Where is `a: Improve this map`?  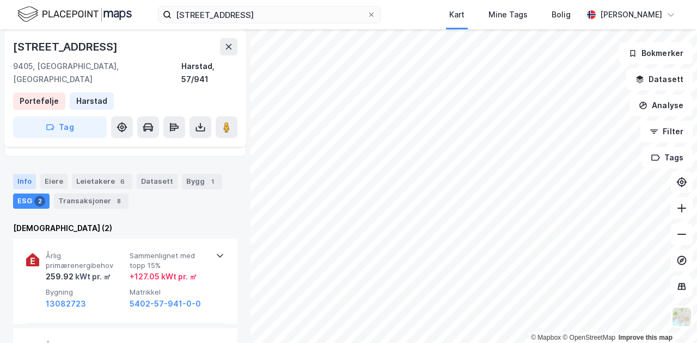
a: Improve this map is located at coordinates (645, 338).